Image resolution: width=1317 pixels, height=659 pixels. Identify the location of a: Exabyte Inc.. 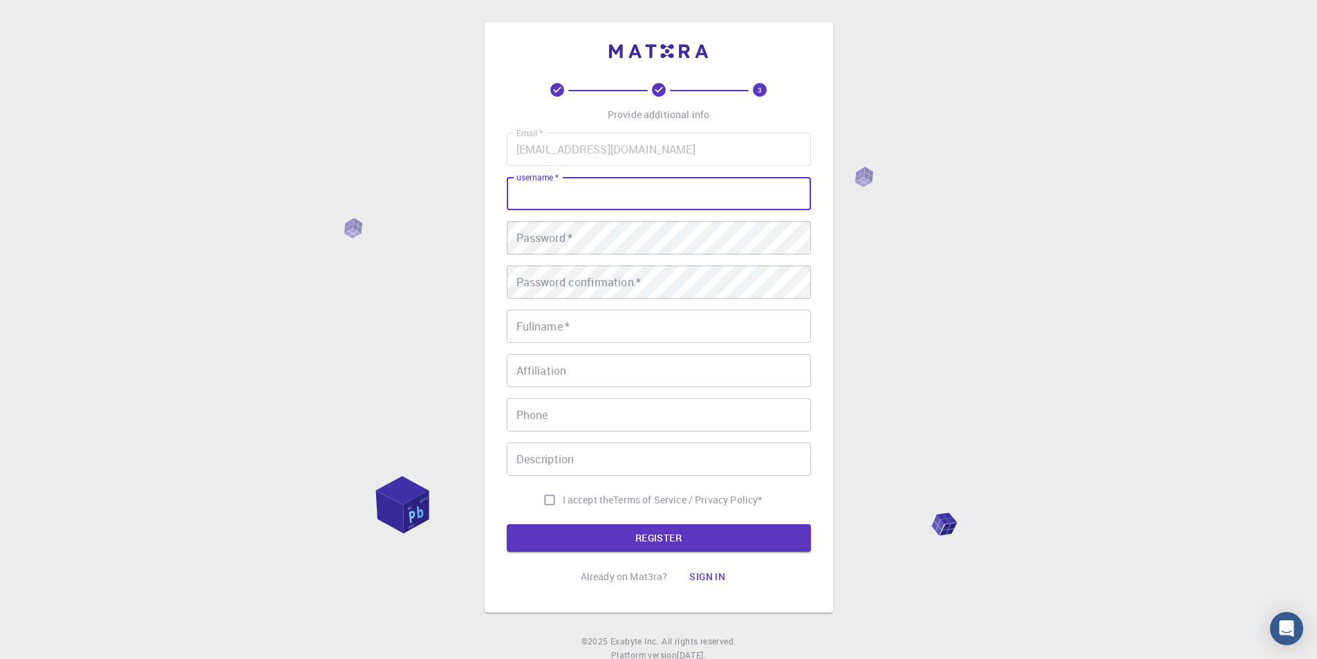
(634, 641).